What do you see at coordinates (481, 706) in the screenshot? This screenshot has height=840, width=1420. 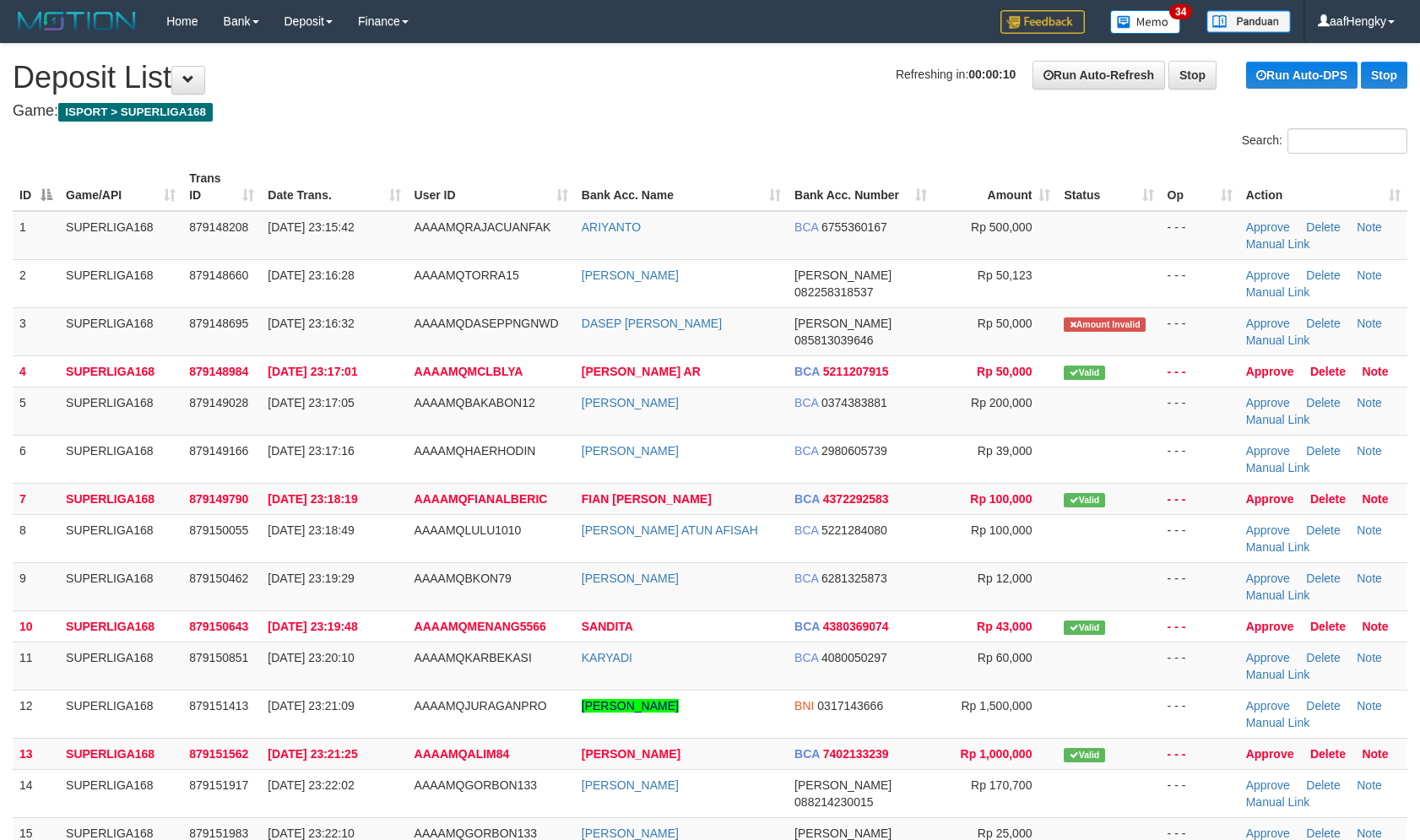 I see `span: AAAAMQJURAGANPRO` at bounding box center [481, 706].